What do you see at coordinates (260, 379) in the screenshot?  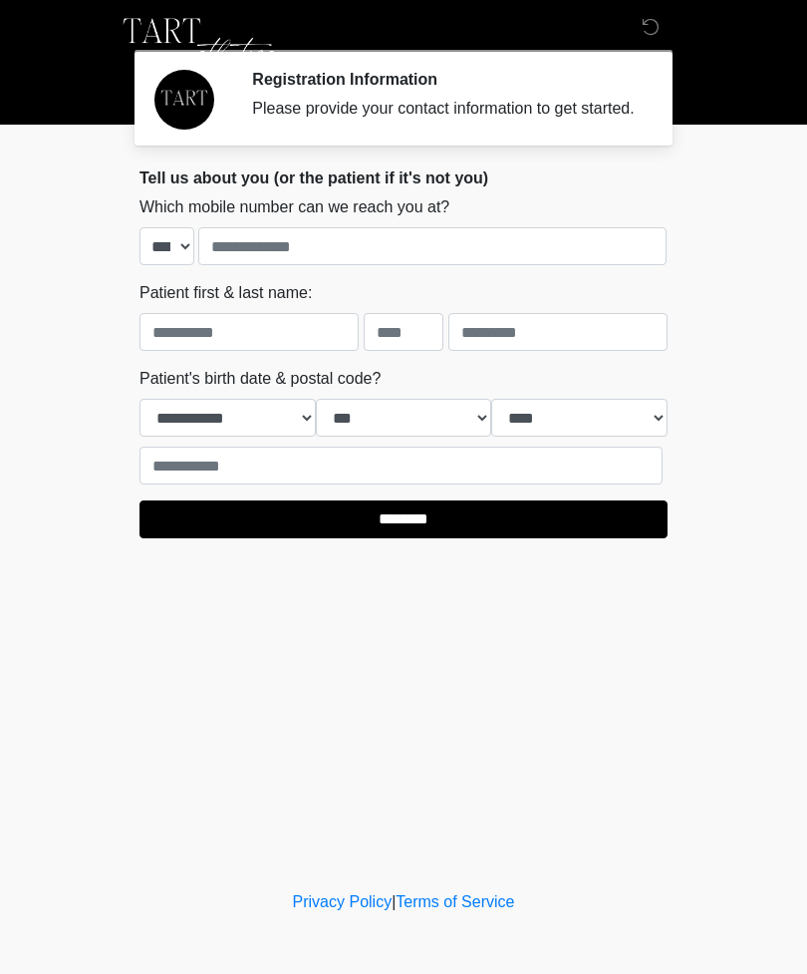 I see `label: Patient's birth date & postal code?` at bounding box center [260, 379].